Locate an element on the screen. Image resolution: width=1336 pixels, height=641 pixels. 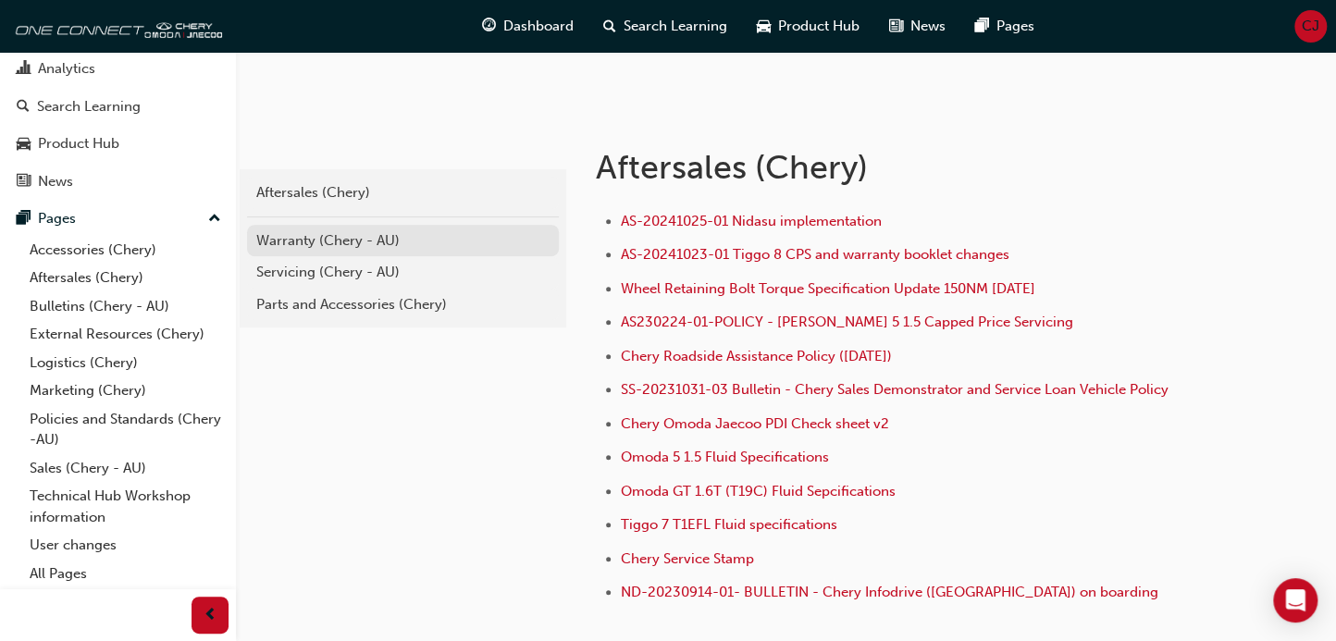
span: Pages is located at coordinates (1015, 26).